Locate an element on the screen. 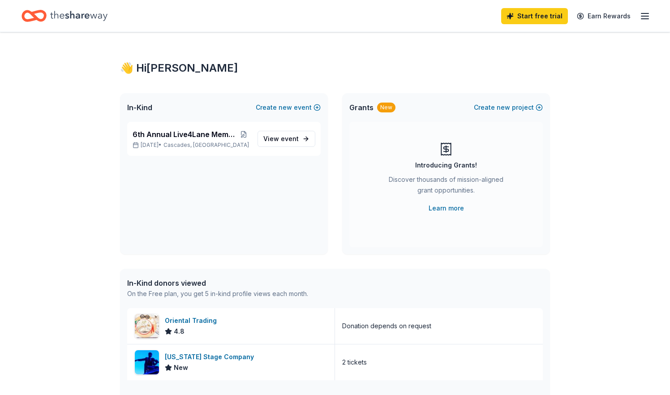  div: Oriental Trading is located at coordinates (192, 321).